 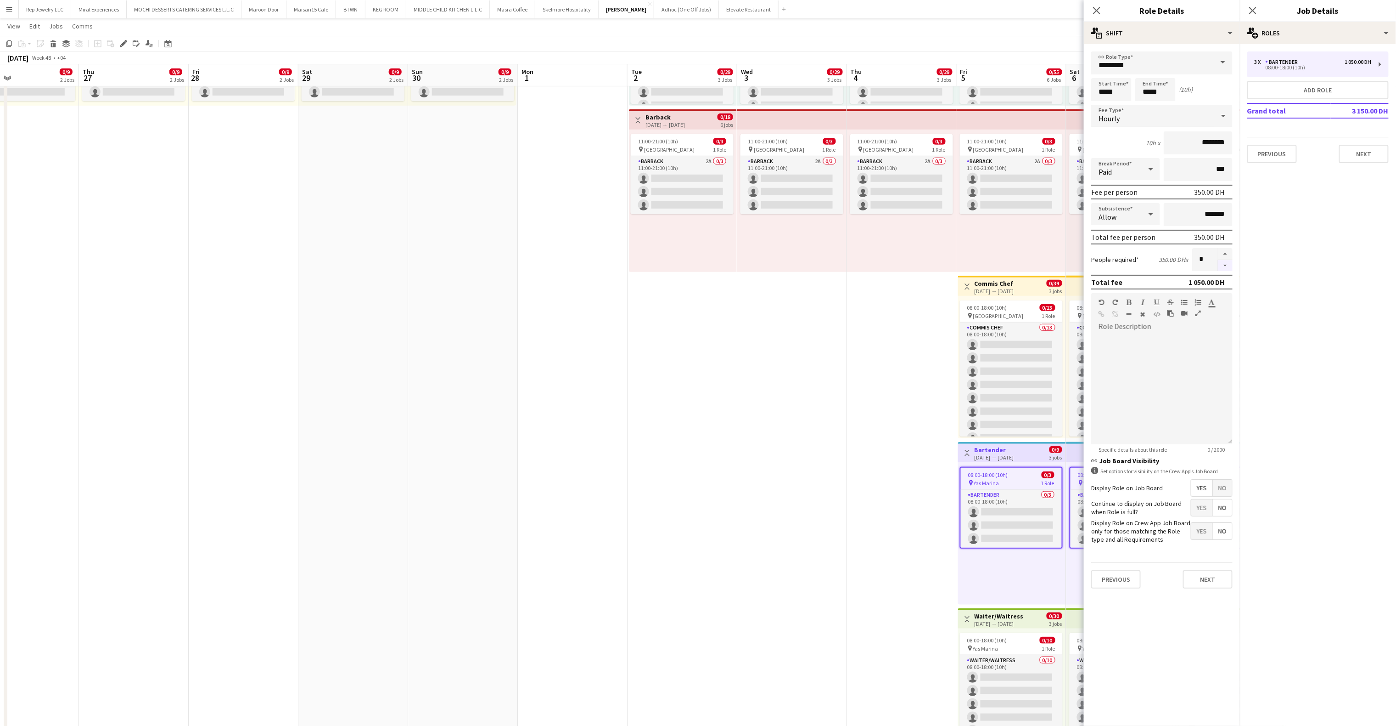 What do you see at coordinates (964, 72) in the screenshot?
I see `span: Fri` at bounding box center [964, 72].